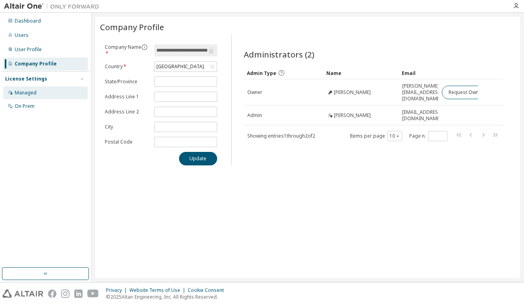 The image size is (524, 305). What do you see at coordinates (93, 294) in the screenshot?
I see `img: youtube.svg` at bounding box center [93, 294].